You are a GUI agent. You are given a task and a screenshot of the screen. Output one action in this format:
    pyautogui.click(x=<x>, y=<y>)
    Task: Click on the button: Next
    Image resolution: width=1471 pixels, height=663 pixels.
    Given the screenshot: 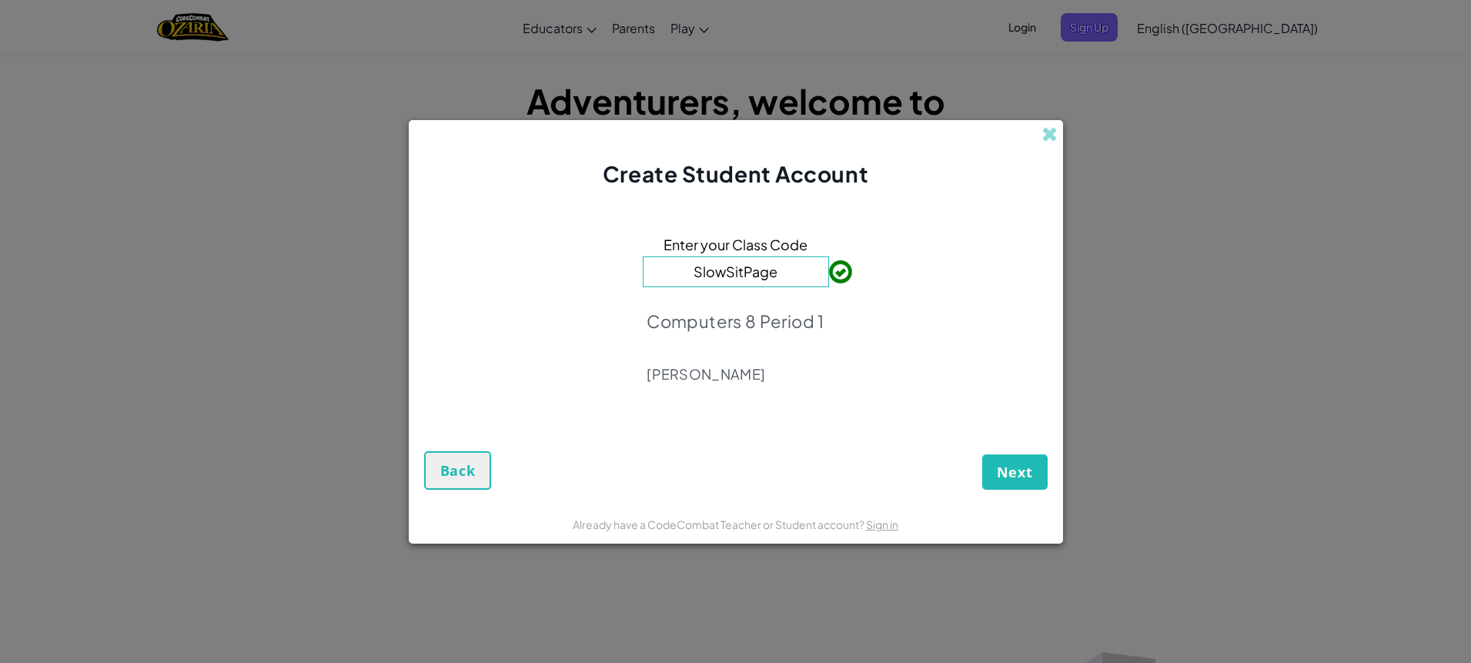 What is the action you would take?
    pyautogui.click(x=1015, y=472)
    